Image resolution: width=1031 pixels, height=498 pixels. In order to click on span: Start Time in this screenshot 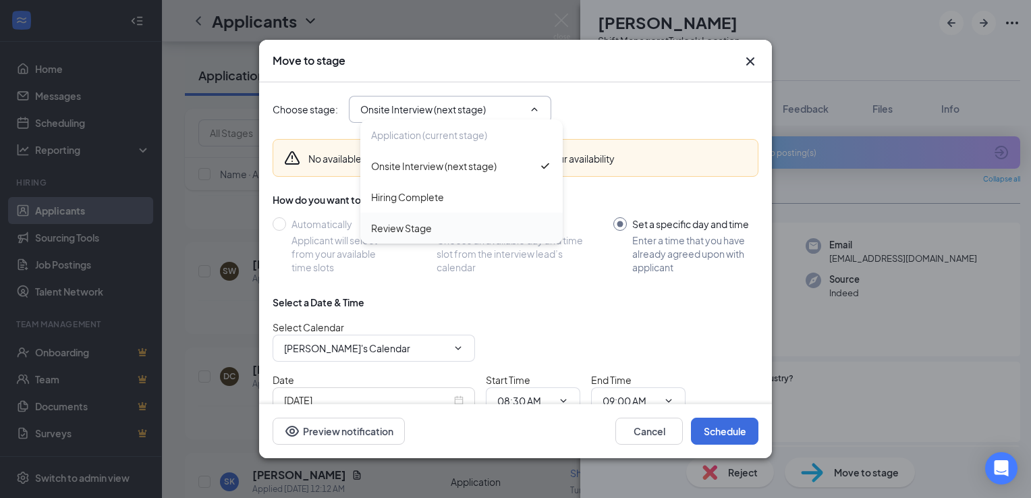, I will do `click(508, 380)`.